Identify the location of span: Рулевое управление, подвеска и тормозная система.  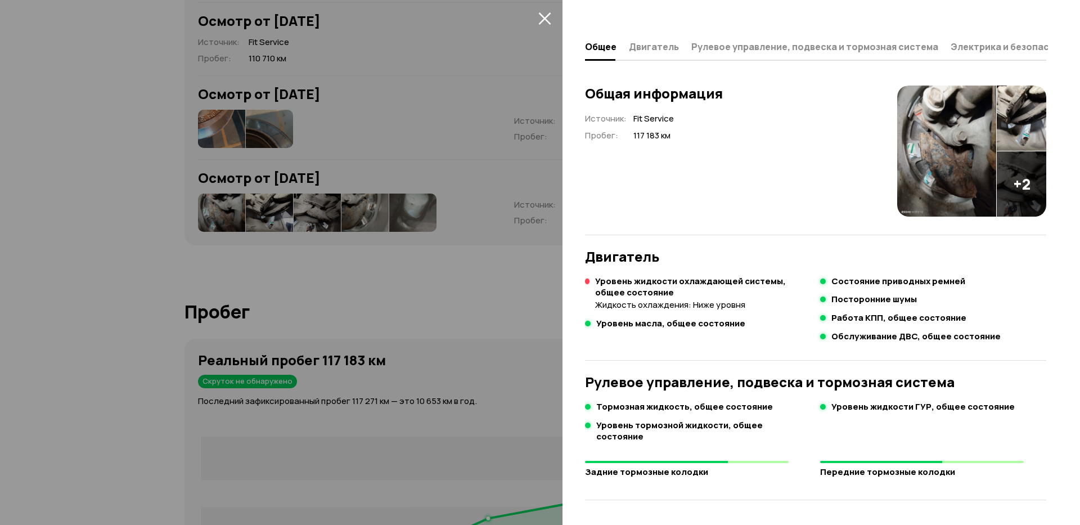
(814, 47).